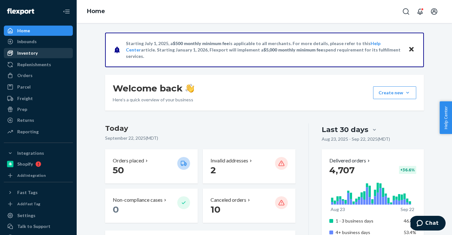 The image size is (452, 235). What do you see at coordinates (38, 192) in the screenshot?
I see `button: Fast Tags` at bounding box center [38, 192].